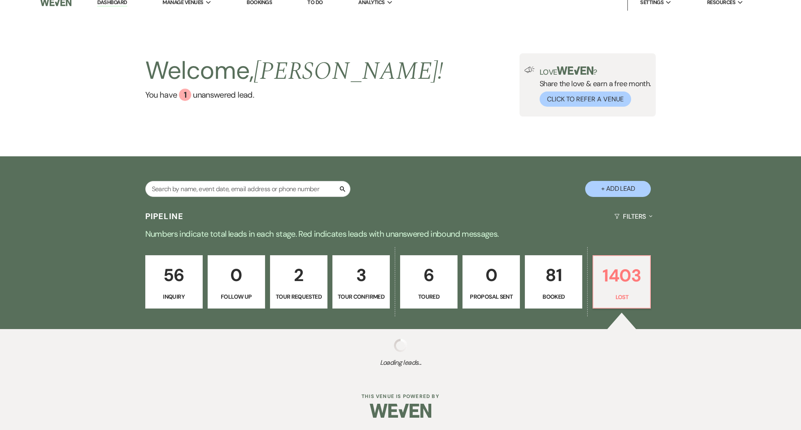  What do you see at coordinates (622, 276) in the screenshot?
I see `p: 1403` at bounding box center [622, 276].